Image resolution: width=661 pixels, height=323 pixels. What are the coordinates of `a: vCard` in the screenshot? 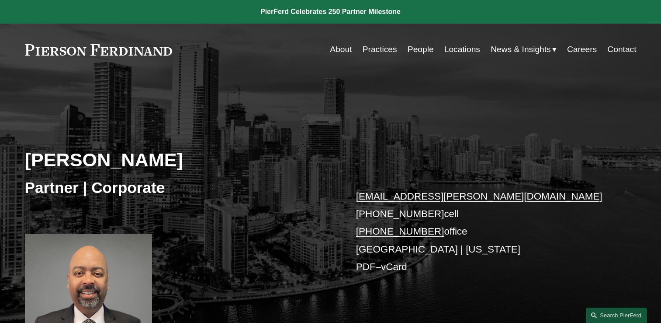 It's located at (394, 266).